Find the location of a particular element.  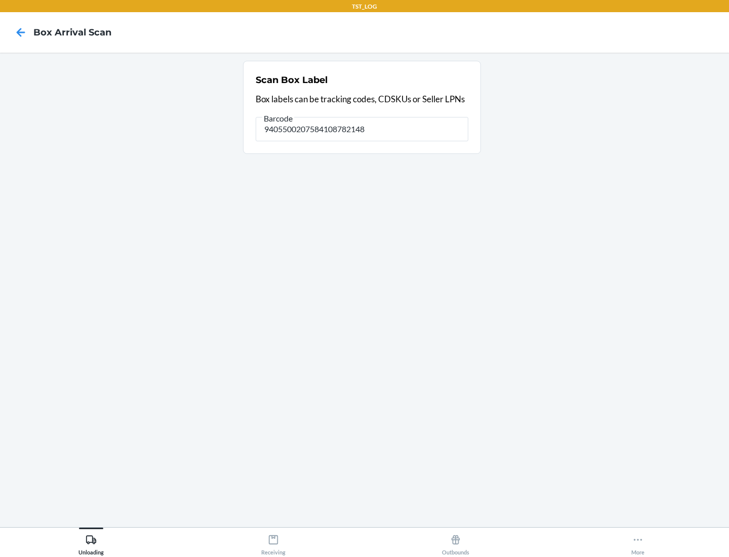

h4: Box Arrival Scan is located at coordinates (72, 32).